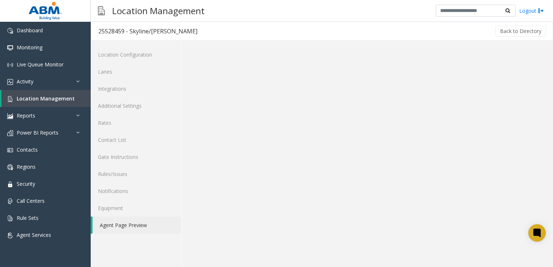  Describe the element at coordinates (136, 140) in the screenshot. I see `a: Contact List` at that location.